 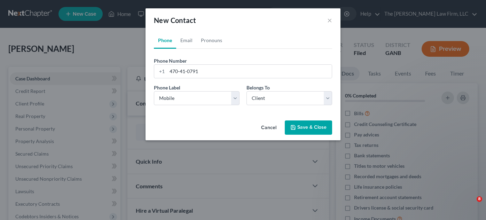 What do you see at coordinates (175, 20) in the screenshot?
I see `span: New Contact` at bounding box center [175, 20].